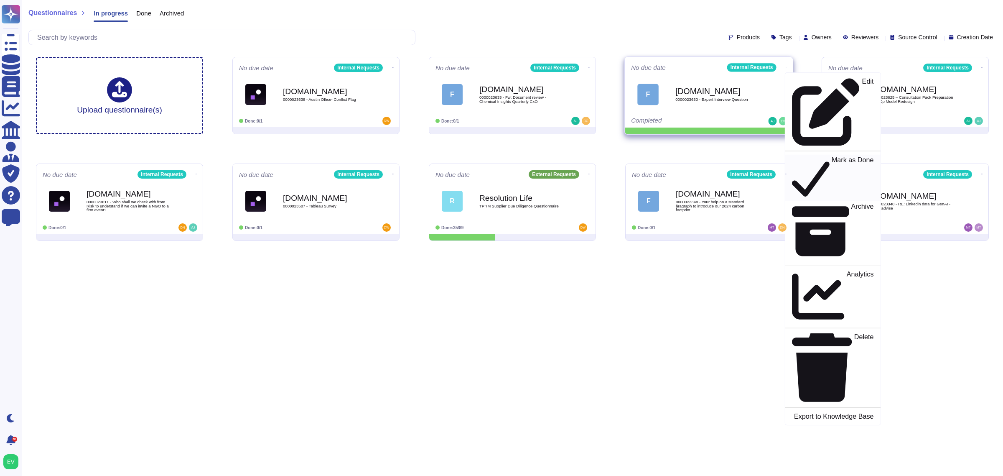 The image size is (1003, 476). I want to click on span: Source Control, so click(917, 37).